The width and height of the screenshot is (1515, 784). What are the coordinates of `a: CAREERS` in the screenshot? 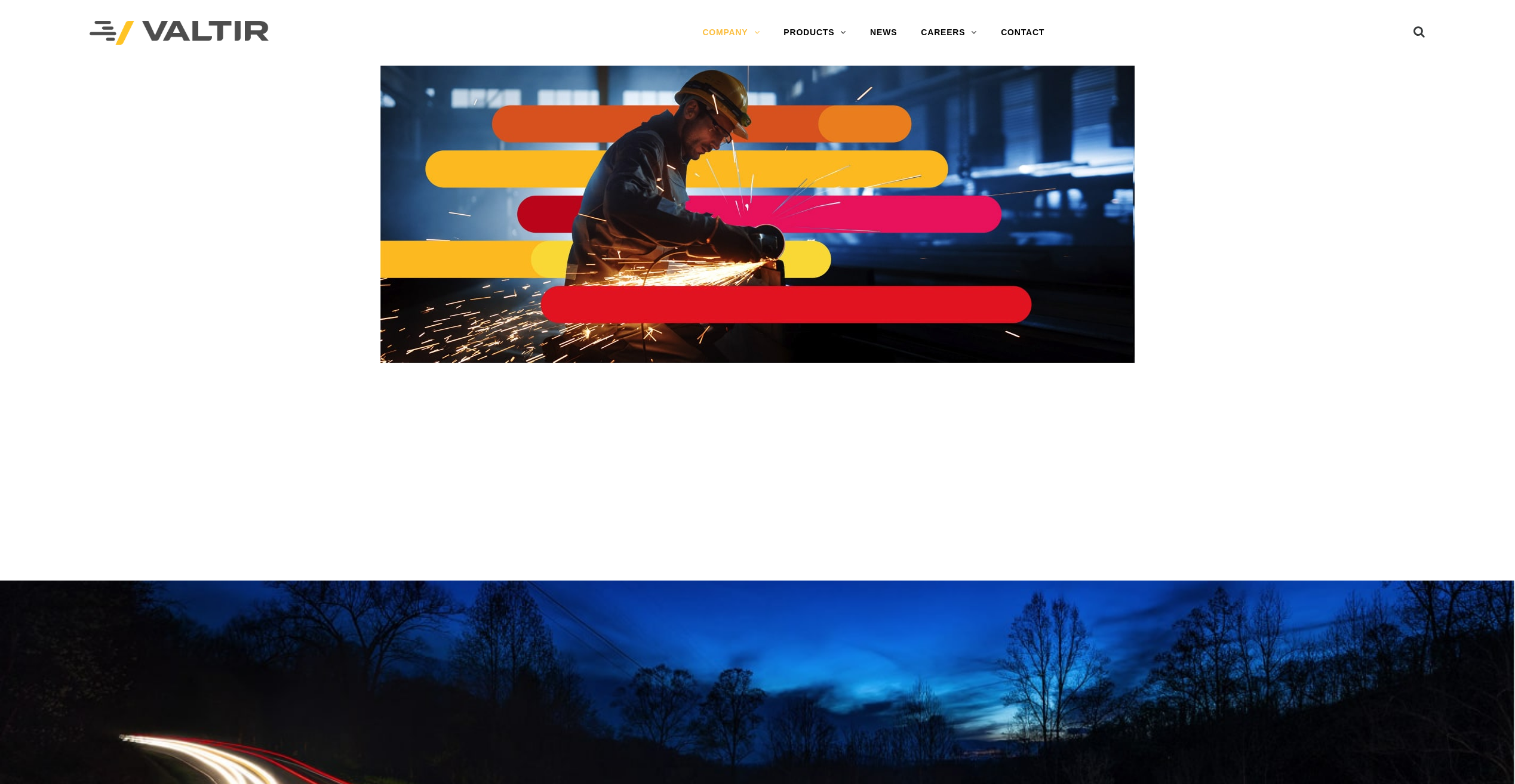 It's located at (949, 33).